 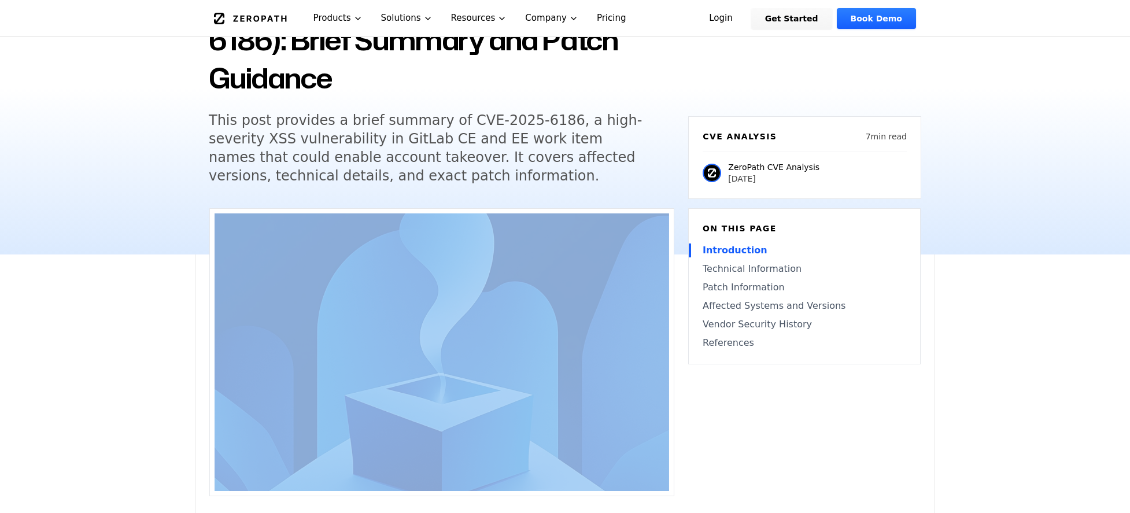 What do you see at coordinates (740, 137) in the screenshot?
I see `h6: CVE Analysis` at bounding box center [740, 137].